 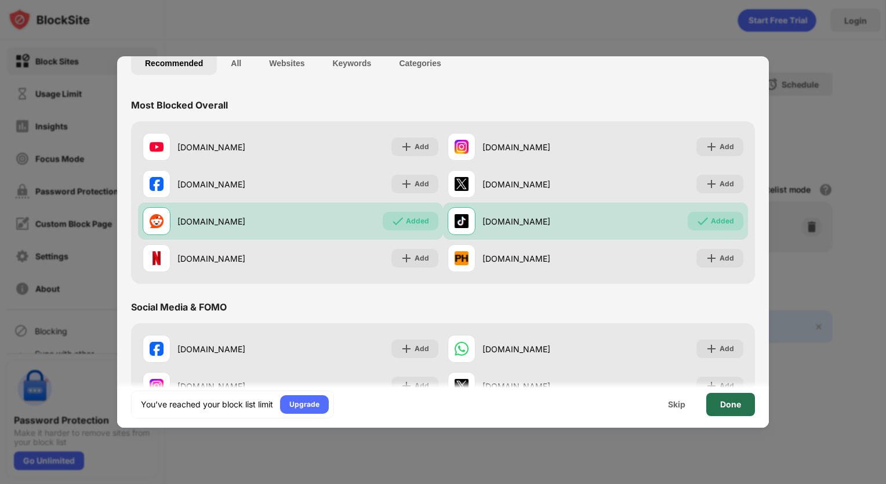 What do you see at coordinates (179, 307) in the screenshot?
I see `div: Social Media & FOMO` at bounding box center [179, 307].